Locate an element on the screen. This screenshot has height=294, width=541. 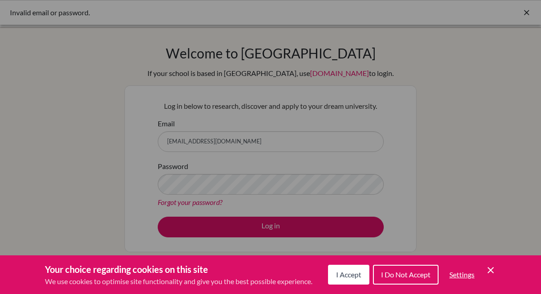
span: Settings is located at coordinates (462, 274).